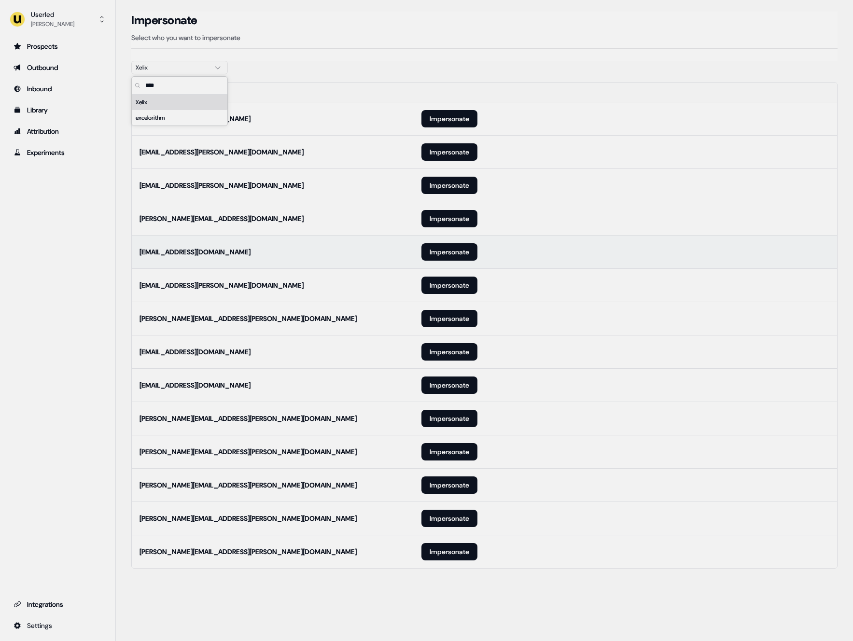 This screenshot has width=853, height=641. What do you see at coordinates (164, 20) in the screenshot?
I see `h3: Impersonate` at bounding box center [164, 20].